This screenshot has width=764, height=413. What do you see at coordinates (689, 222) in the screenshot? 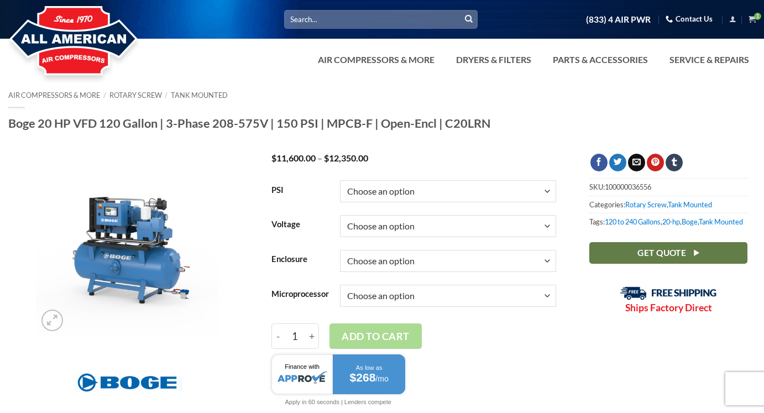
I see `a: Boge` at bounding box center [689, 222].